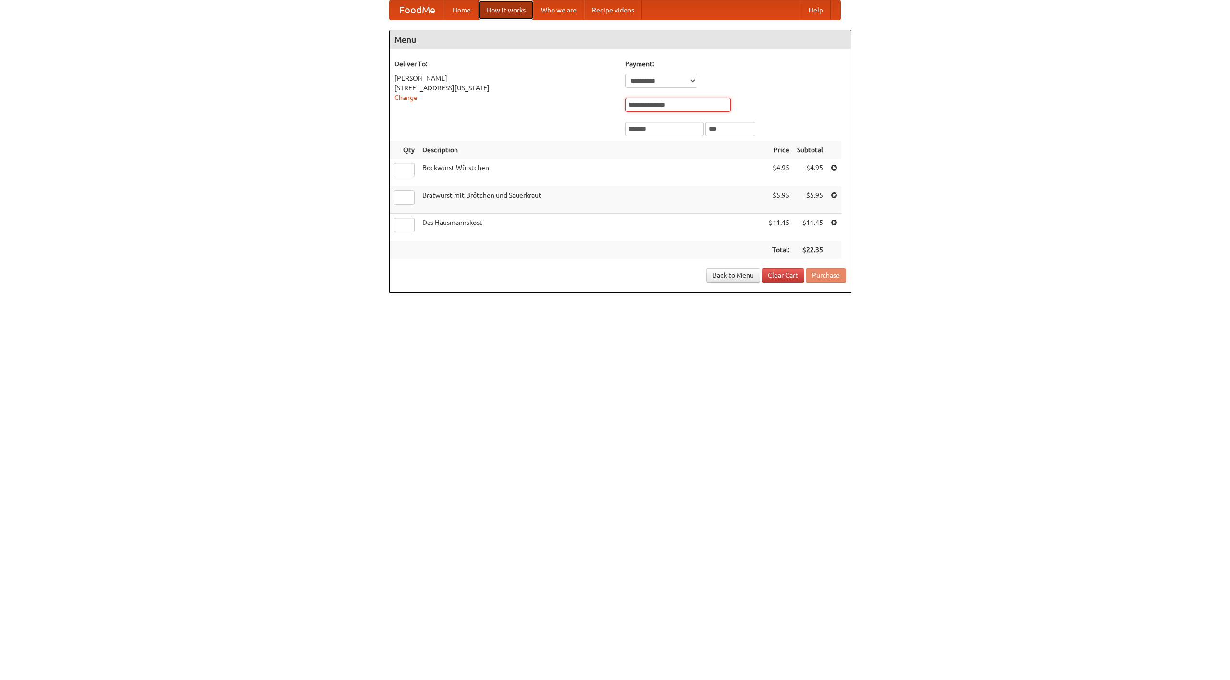 This screenshot has height=680, width=1230. Describe the element at coordinates (736, 64) in the screenshot. I see `h5: Payment:` at that location.